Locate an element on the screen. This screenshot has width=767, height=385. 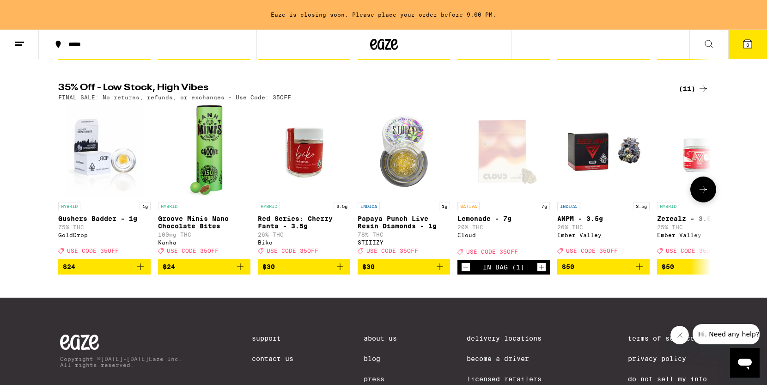
div: Cloud is located at coordinates (504, 235).